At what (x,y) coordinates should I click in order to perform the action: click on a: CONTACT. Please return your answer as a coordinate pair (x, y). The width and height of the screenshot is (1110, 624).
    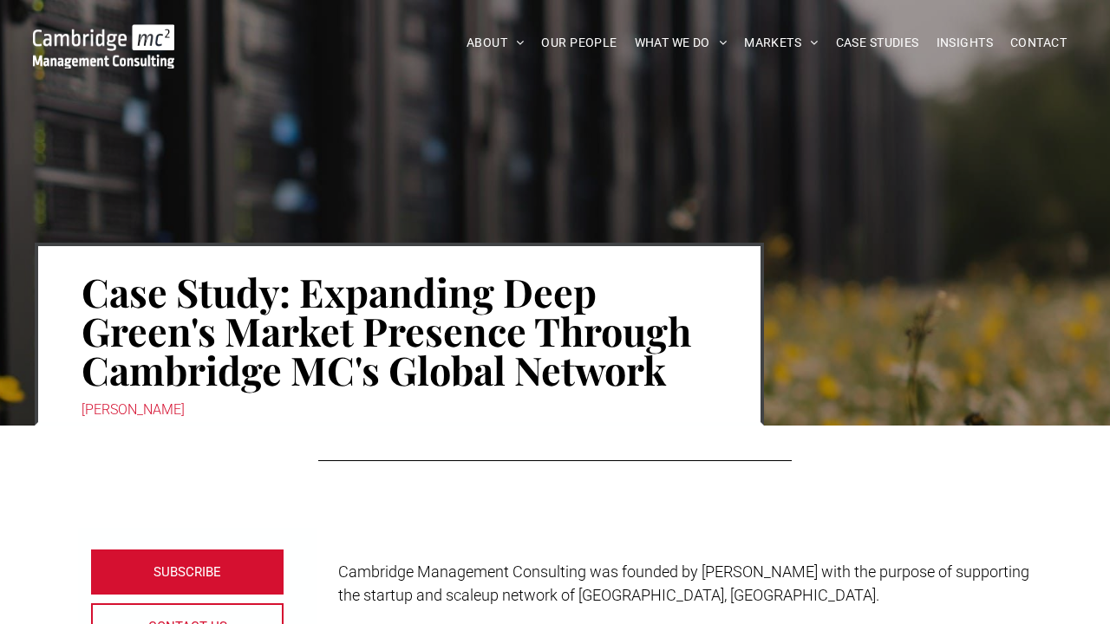
    Looking at the image, I should click on (1038, 42).